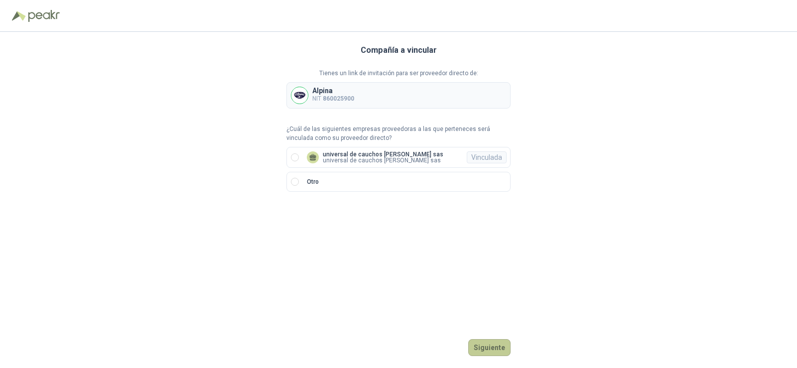 Image resolution: width=797 pixels, height=368 pixels. I want to click on button: Siguiente, so click(489, 348).